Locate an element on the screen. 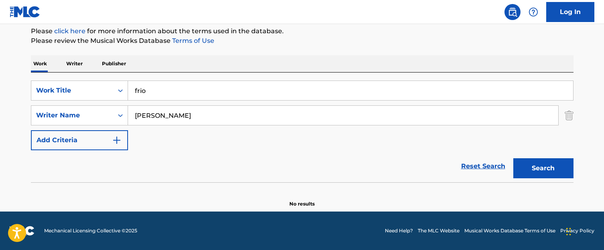 Image resolution: width=604 pixels, height=250 pixels. p: Work is located at coordinates (40, 64).